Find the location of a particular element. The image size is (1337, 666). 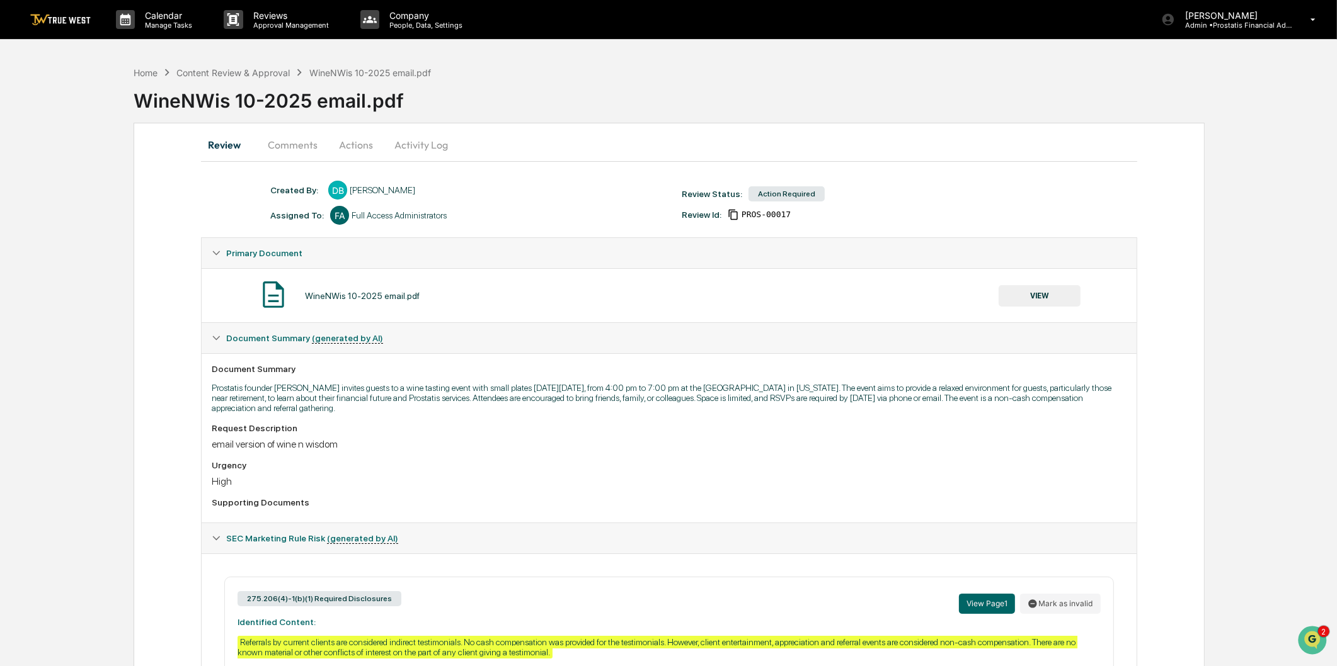

span: Data Lookup is located at coordinates (52, 254).